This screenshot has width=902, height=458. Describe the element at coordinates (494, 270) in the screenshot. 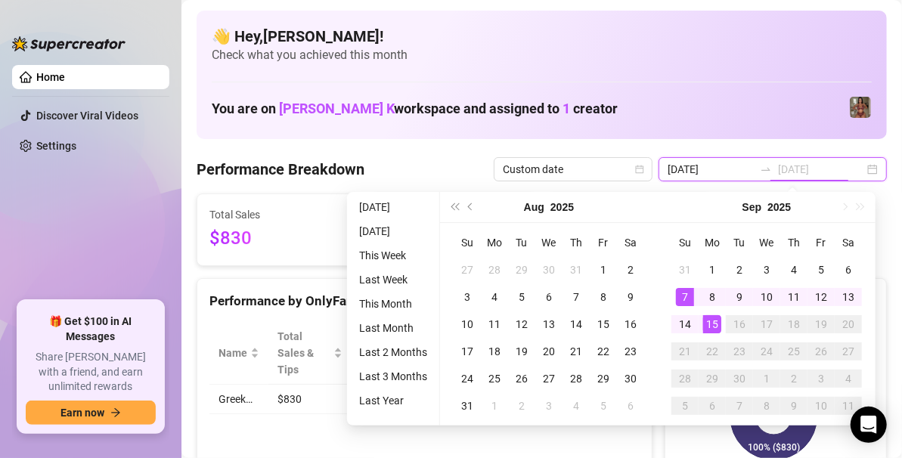

I see `td: 2025-07-28` at that location.